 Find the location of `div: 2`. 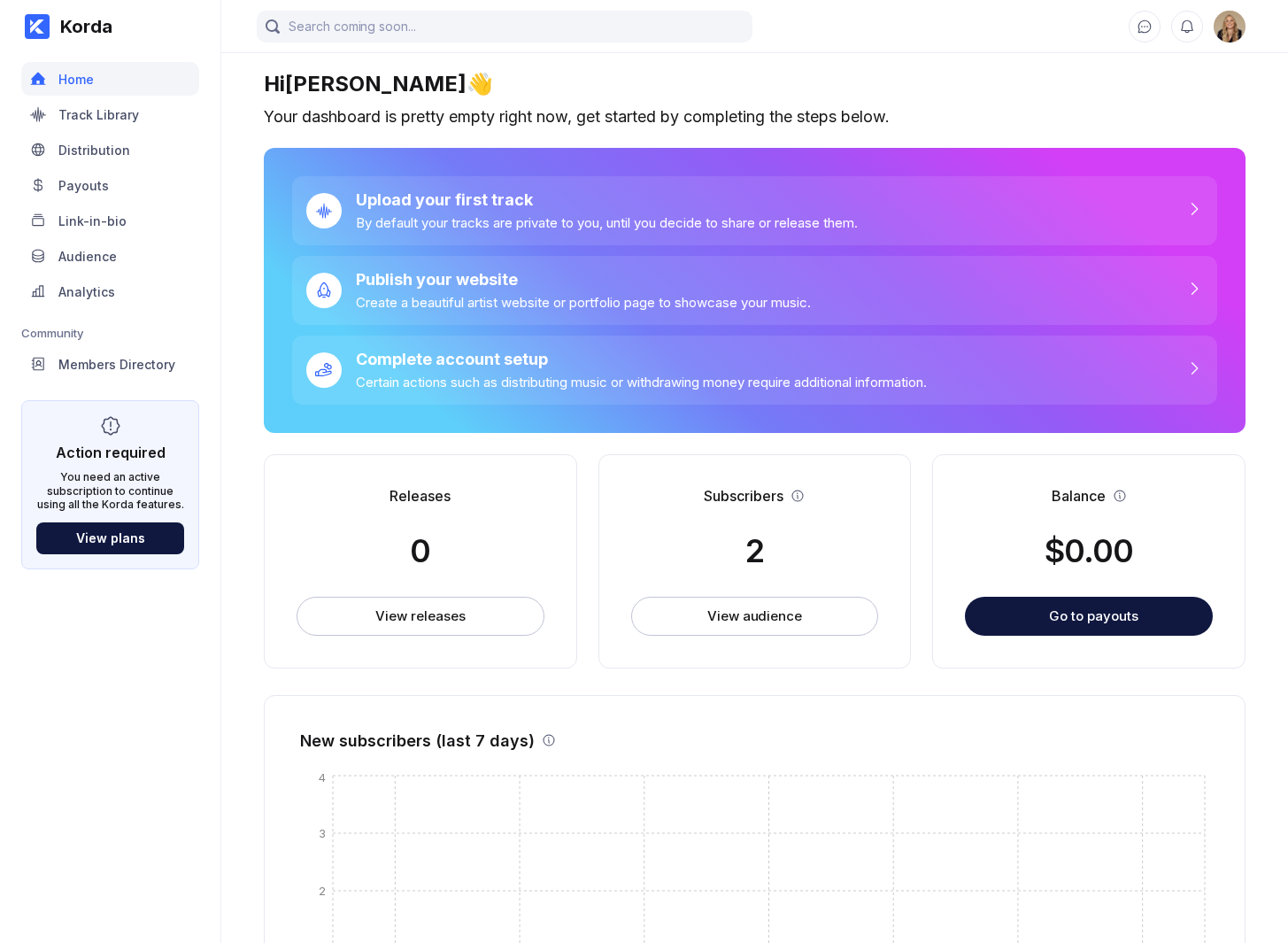

div: 2 is located at coordinates (755, 551).